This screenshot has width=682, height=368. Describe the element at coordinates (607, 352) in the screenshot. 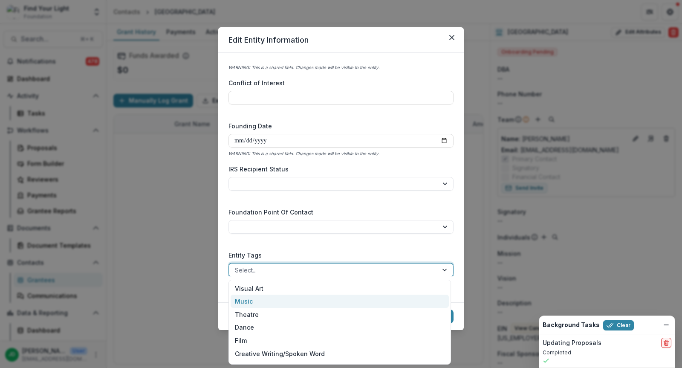

I see `p: Completed` at that location.